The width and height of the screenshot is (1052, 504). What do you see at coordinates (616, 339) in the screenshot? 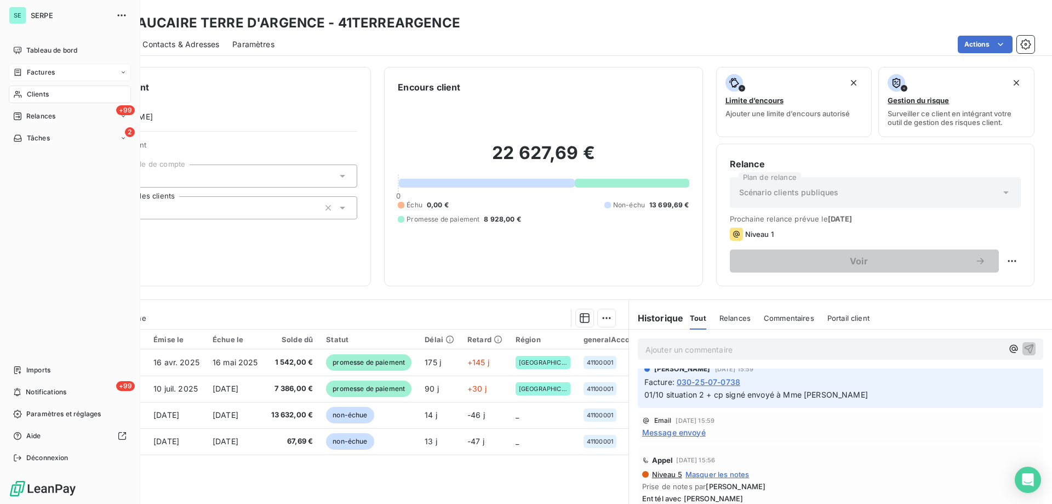
I see `div: generalAccountId` at bounding box center [616, 339].